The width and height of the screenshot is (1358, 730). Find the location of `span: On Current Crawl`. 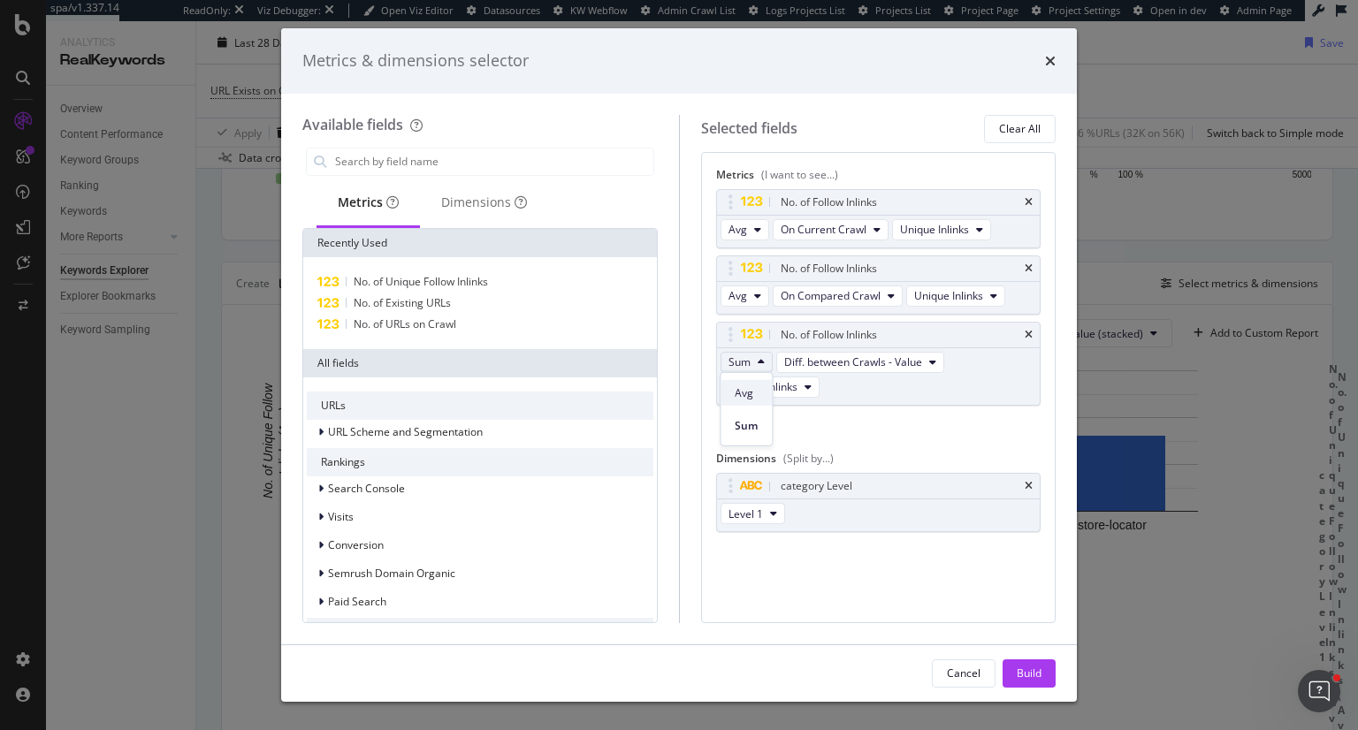

span: On Current Crawl is located at coordinates (823, 229).